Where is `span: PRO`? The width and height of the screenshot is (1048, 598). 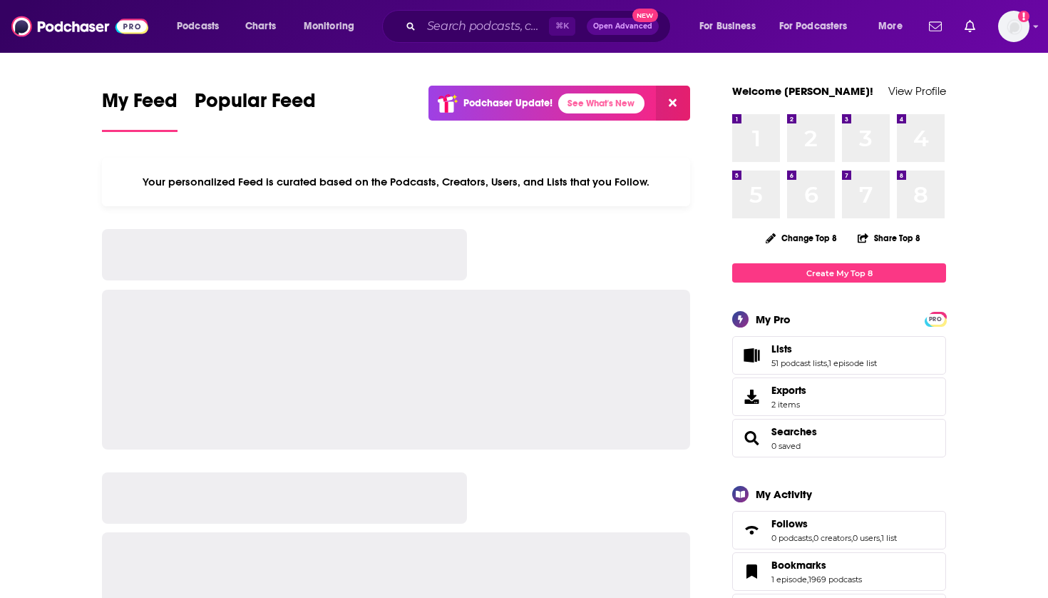 span: PRO is located at coordinates (936, 319).